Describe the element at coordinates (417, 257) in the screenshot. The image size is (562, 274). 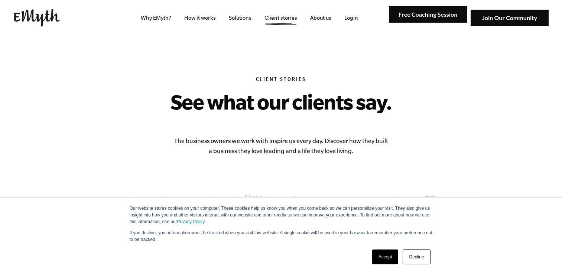
I see `a: Decline` at that location.